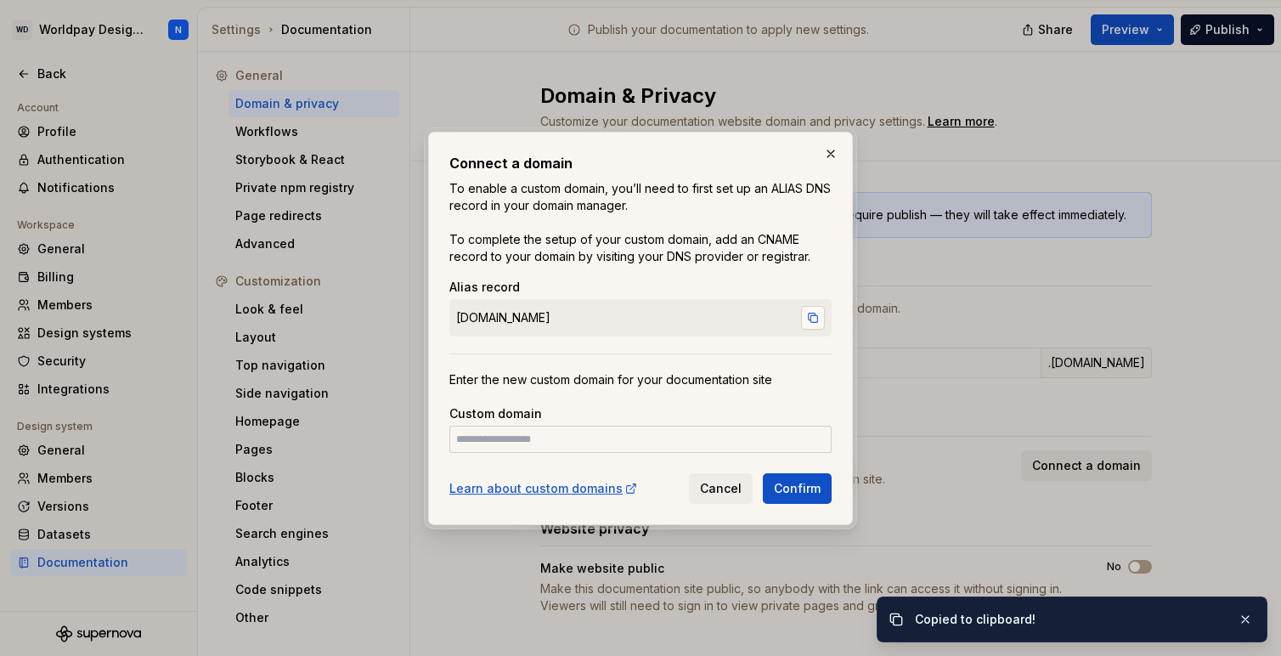 The image size is (1281, 656). I want to click on label: Custom domain, so click(495, 414).